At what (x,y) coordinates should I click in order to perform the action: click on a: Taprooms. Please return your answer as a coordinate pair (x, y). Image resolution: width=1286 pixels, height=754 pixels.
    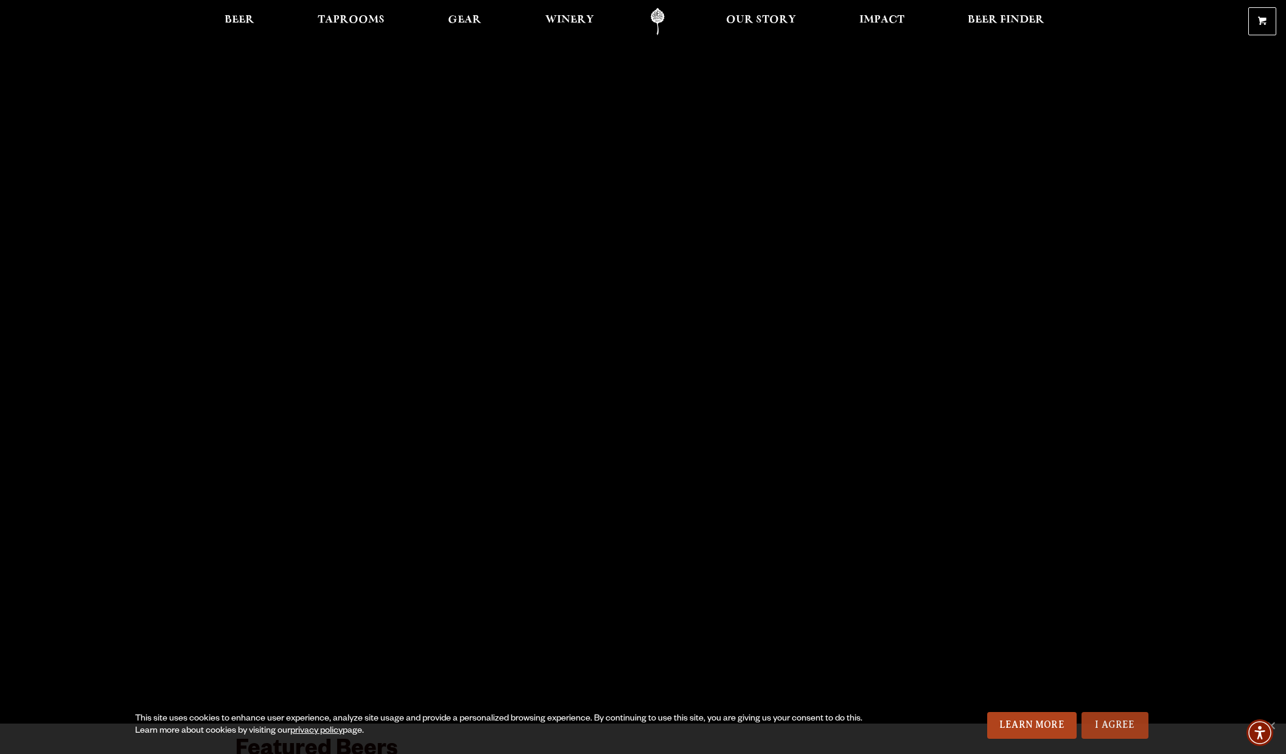
    Looking at the image, I should click on (351, 21).